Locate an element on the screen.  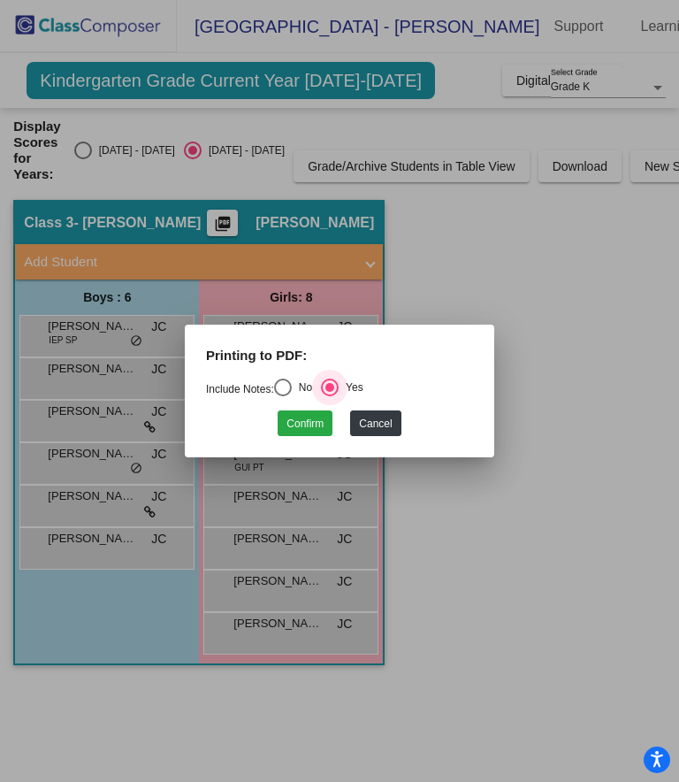
a: Include Notes: is located at coordinates (240, 389).